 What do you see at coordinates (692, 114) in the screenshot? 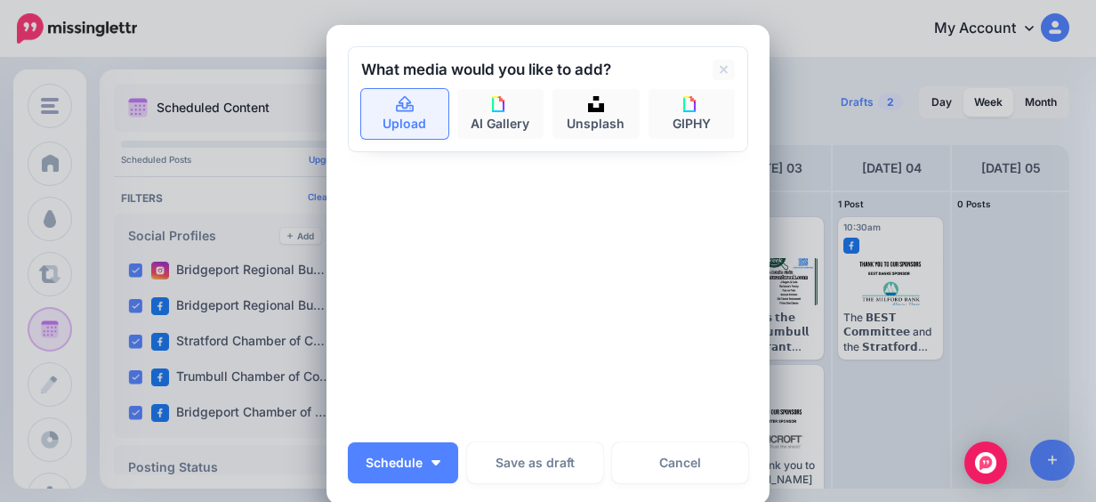
I see `a: GIPHY` at bounding box center [692, 114].